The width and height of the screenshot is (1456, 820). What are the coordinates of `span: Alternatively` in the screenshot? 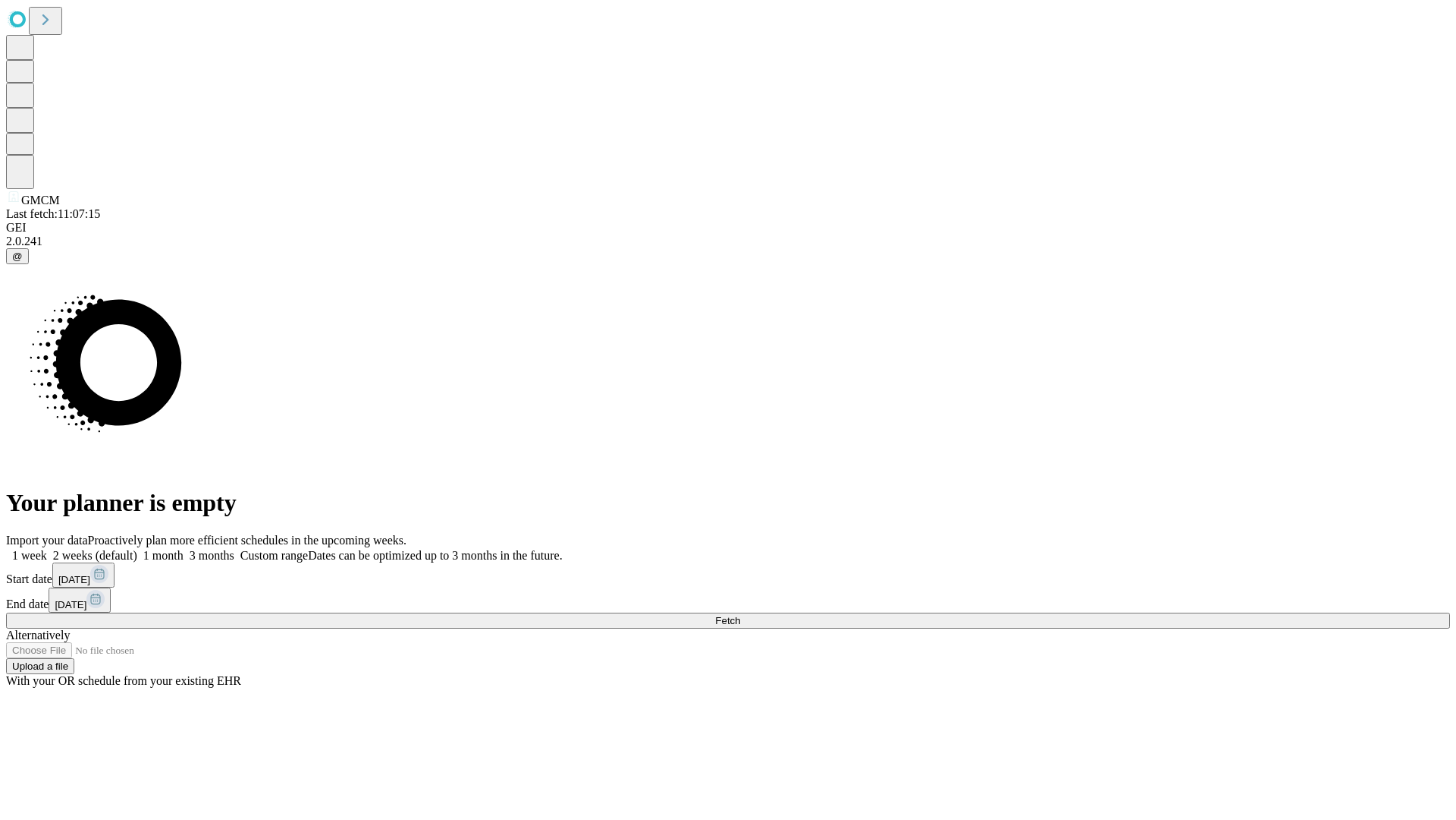 It's located at (38, 635).